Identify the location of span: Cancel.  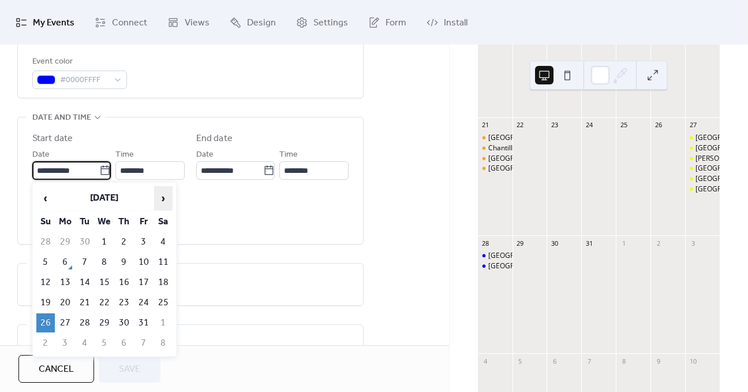
(56, 369).